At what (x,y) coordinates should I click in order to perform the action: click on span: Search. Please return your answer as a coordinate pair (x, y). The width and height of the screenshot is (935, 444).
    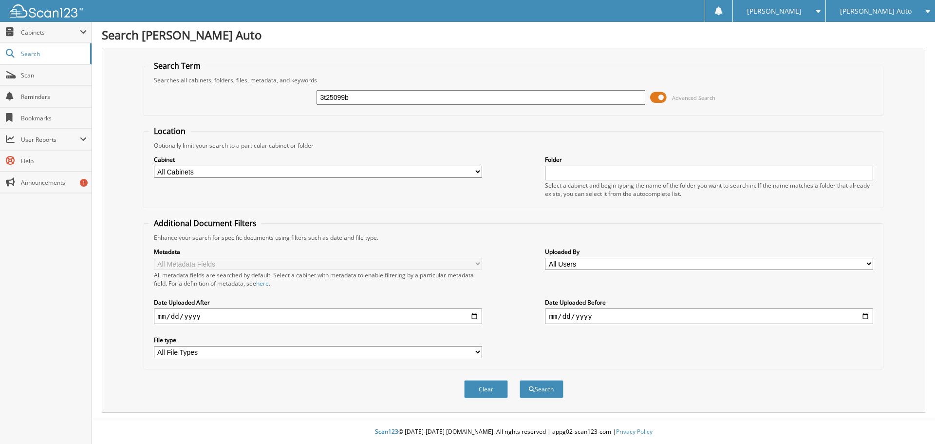
    Looking at the image, I should click on (53, 54).